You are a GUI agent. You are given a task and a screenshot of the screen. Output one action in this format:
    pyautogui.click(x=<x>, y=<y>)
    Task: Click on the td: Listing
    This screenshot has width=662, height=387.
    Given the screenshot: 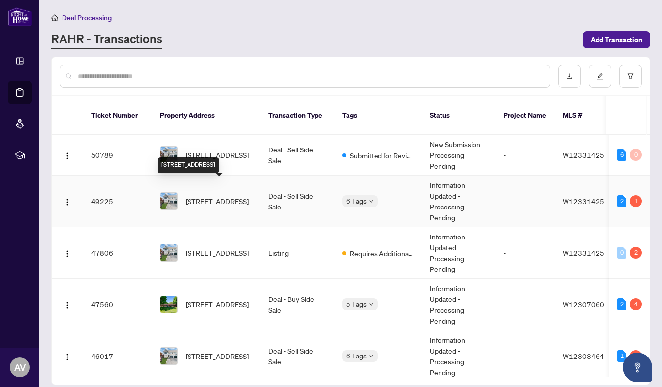 What is the action you would take?
    pyautogui.click(x=297, y=253)
    